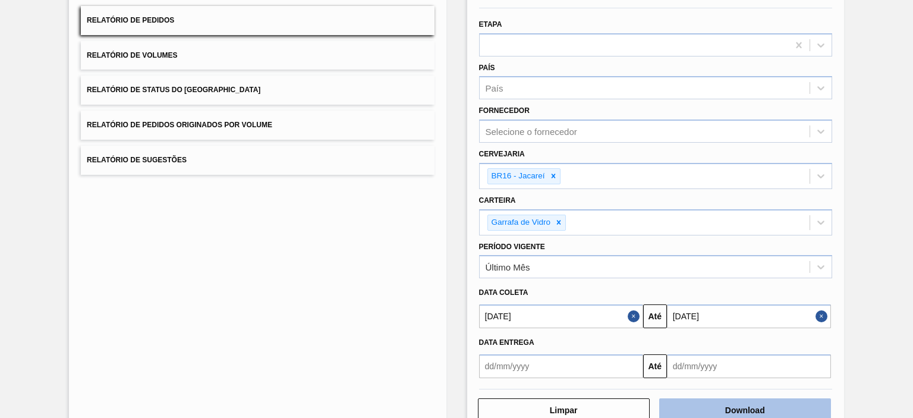  What do you see at coordinates (532, 131) in the screenshot?
I see `div: Selecione o fornecedor` at bounding box center [532, 131].